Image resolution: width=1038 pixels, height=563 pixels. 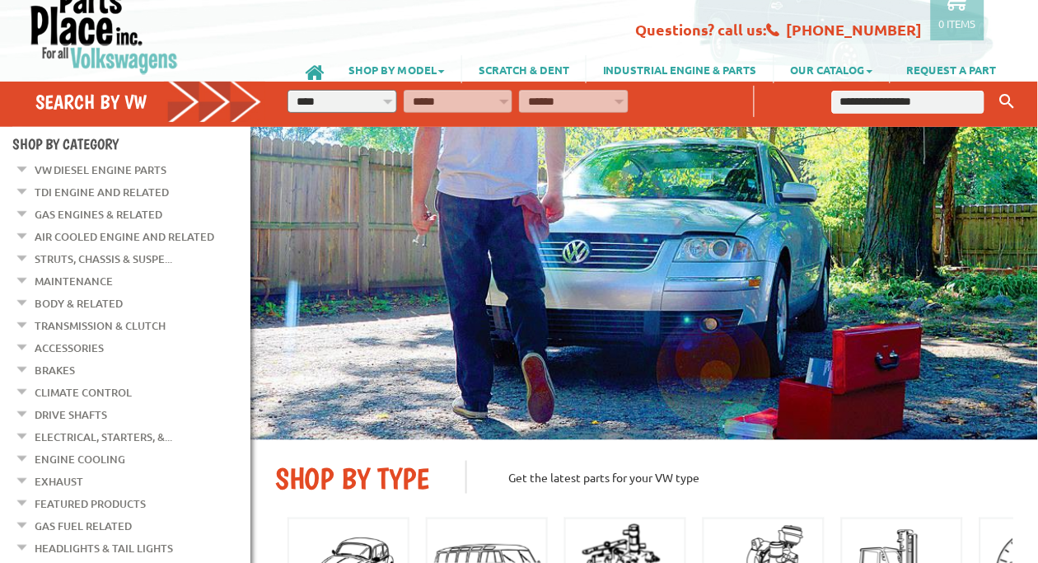 What do you see at coordinates (1007, 101) in the screenshot?
I see `button: Keyword Search` at bounding box center [1007, 101].